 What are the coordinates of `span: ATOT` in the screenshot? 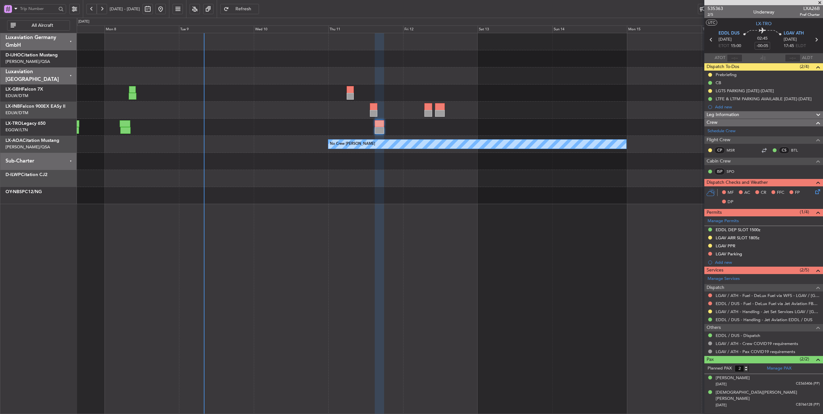 It's located at (720, 58).